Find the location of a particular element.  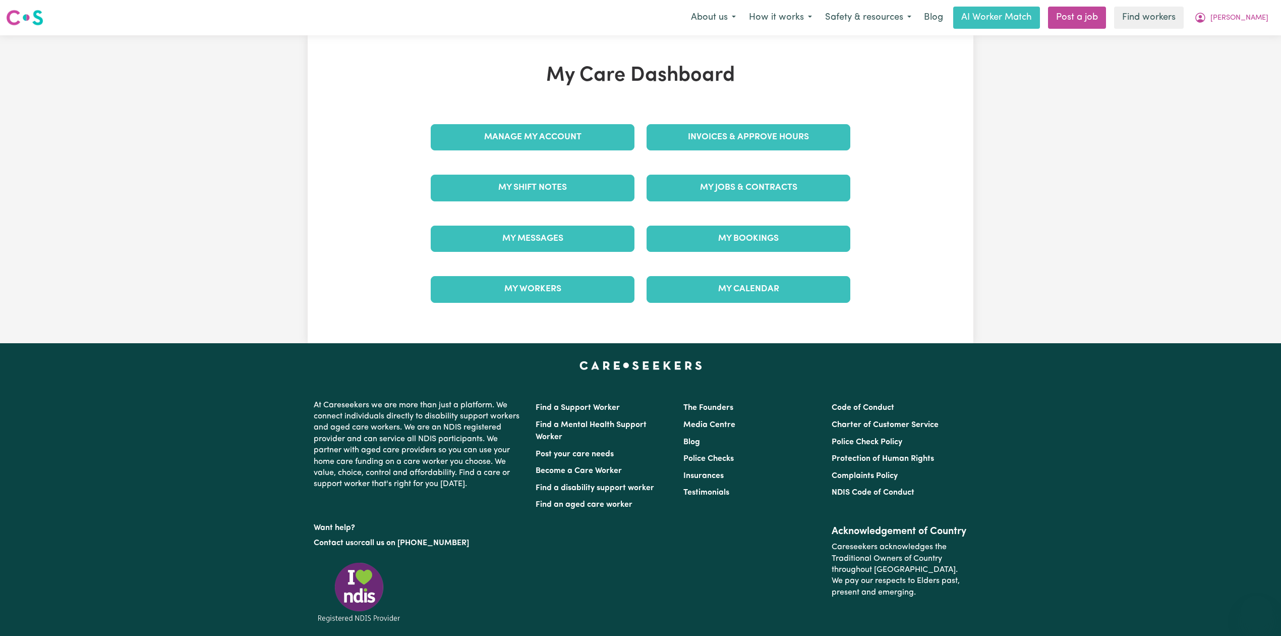

a: Post a job is located at coordinates (1077, 18).